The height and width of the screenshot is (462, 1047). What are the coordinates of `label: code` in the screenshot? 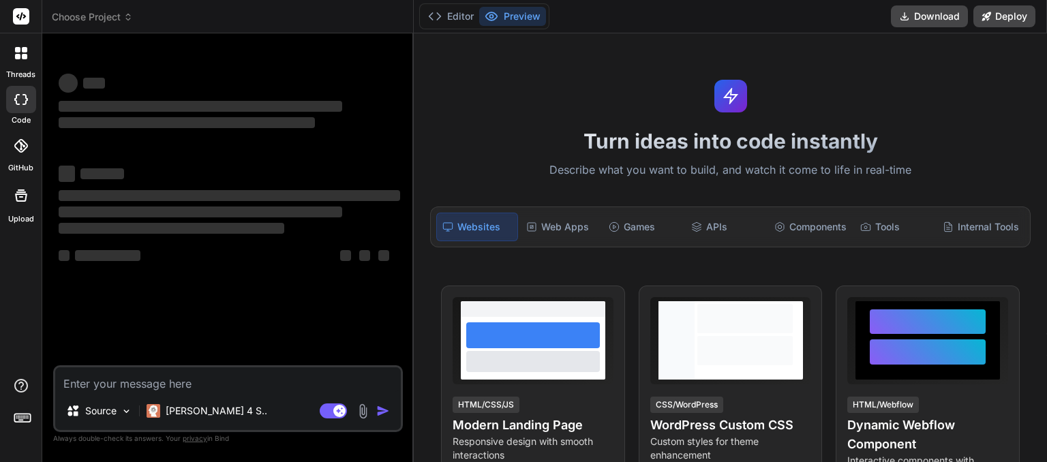 It's located at (21, 120).